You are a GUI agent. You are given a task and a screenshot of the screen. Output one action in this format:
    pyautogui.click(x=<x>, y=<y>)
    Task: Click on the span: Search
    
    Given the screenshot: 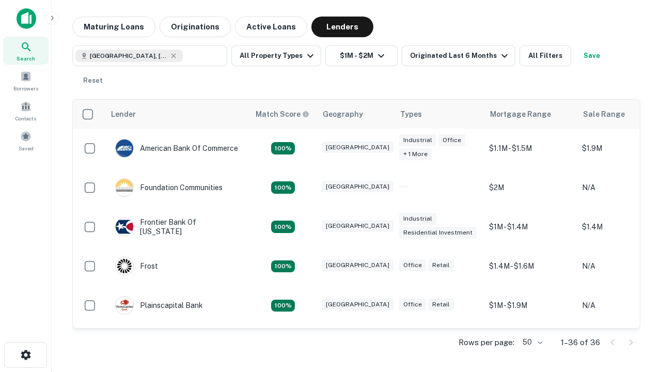 What is the action you would take?
    pyautogui.click(x=26, y=58)
    